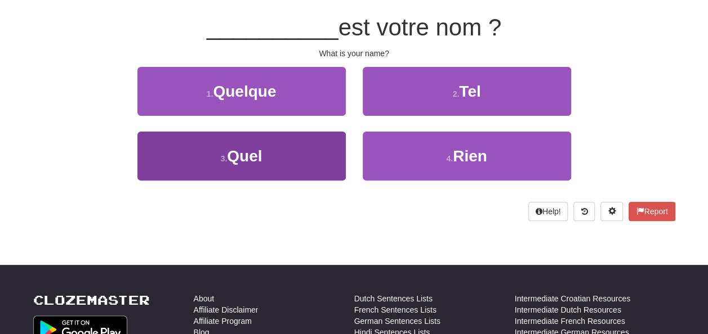 This screenshot has height=334, width=708. I want to click on a: Intermediate French Resources, so click(570, 322).